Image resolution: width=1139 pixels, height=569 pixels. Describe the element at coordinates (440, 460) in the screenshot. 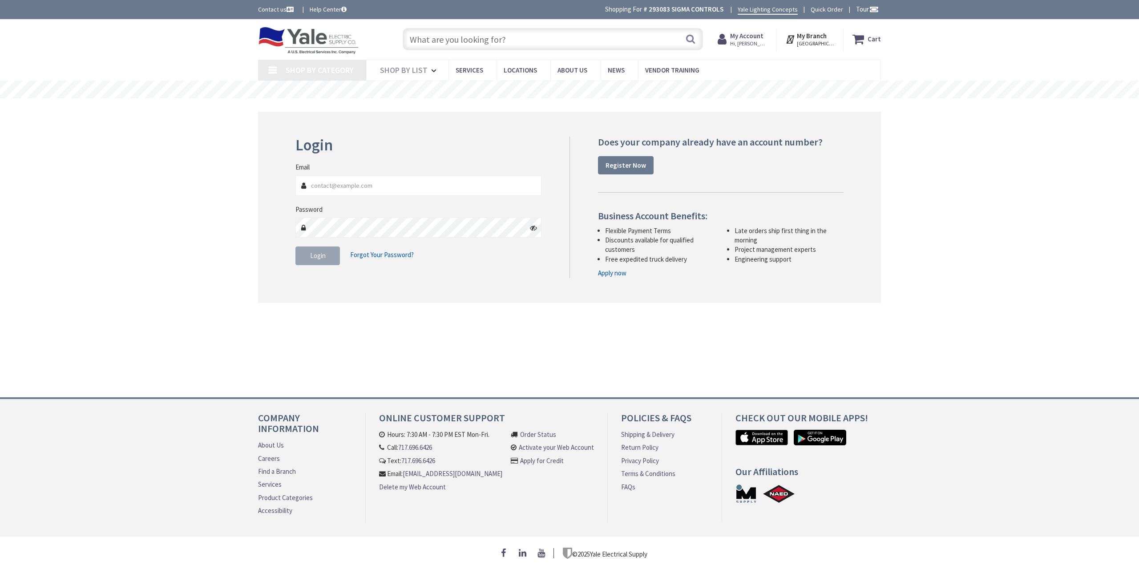

I see `li: Text:` at that location.